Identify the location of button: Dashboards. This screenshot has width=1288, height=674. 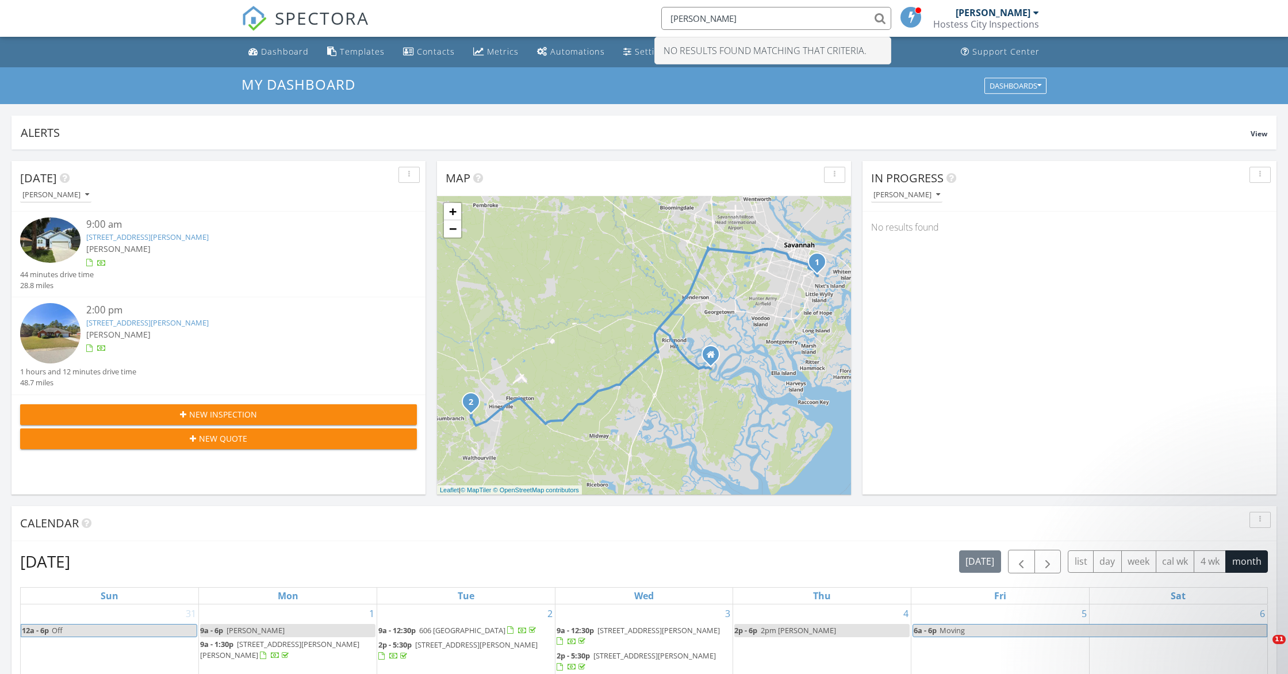
(1016, 86).